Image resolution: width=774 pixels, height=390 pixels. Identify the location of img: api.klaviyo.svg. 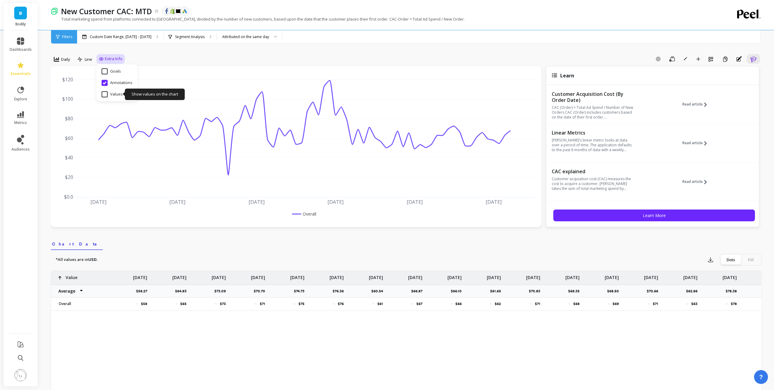
(179, 11).